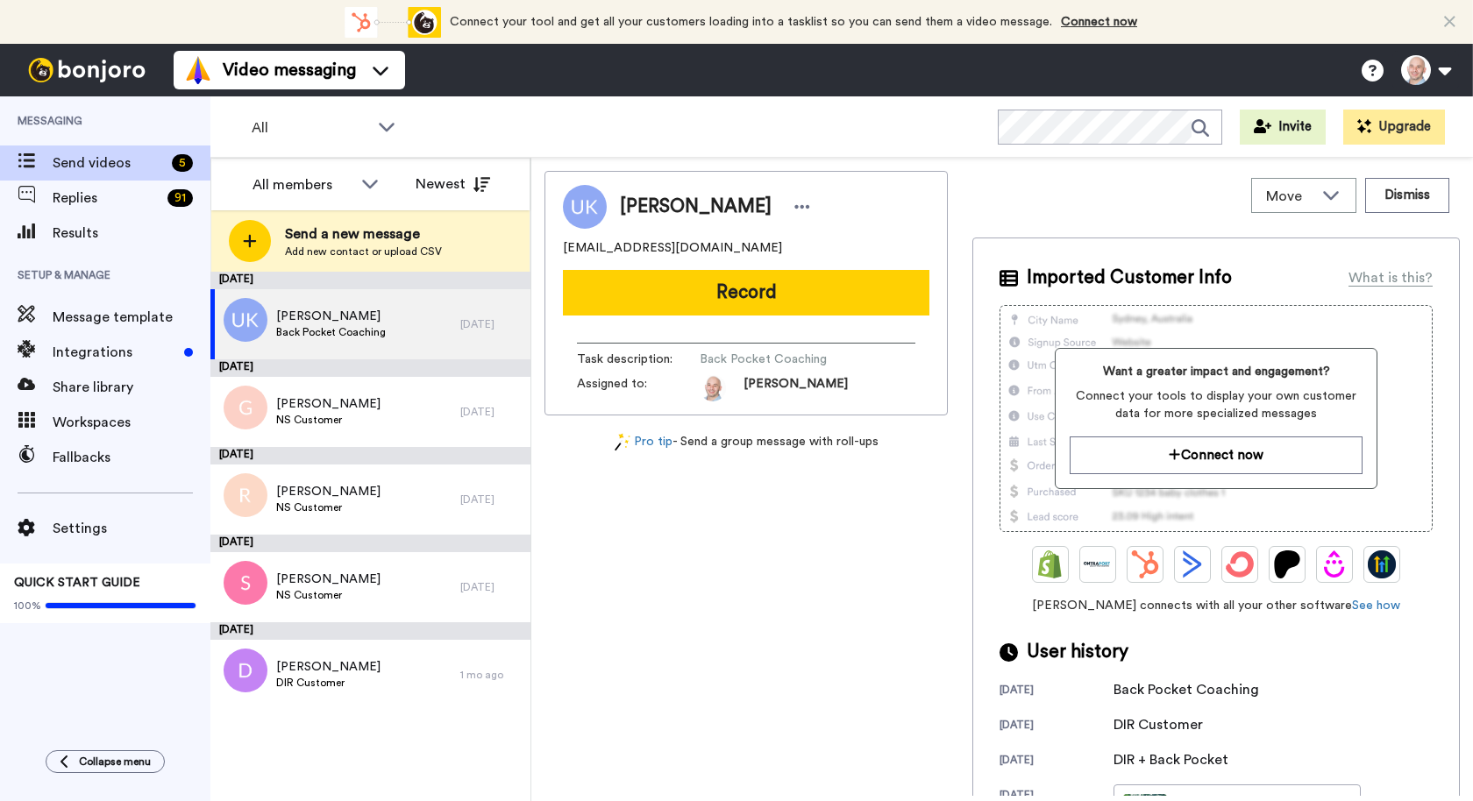 The width and height of the screenshot is (1473, 801). Describe the element at coordinates (1376, 606) in the screenshot. I see `a: See how` at that location.